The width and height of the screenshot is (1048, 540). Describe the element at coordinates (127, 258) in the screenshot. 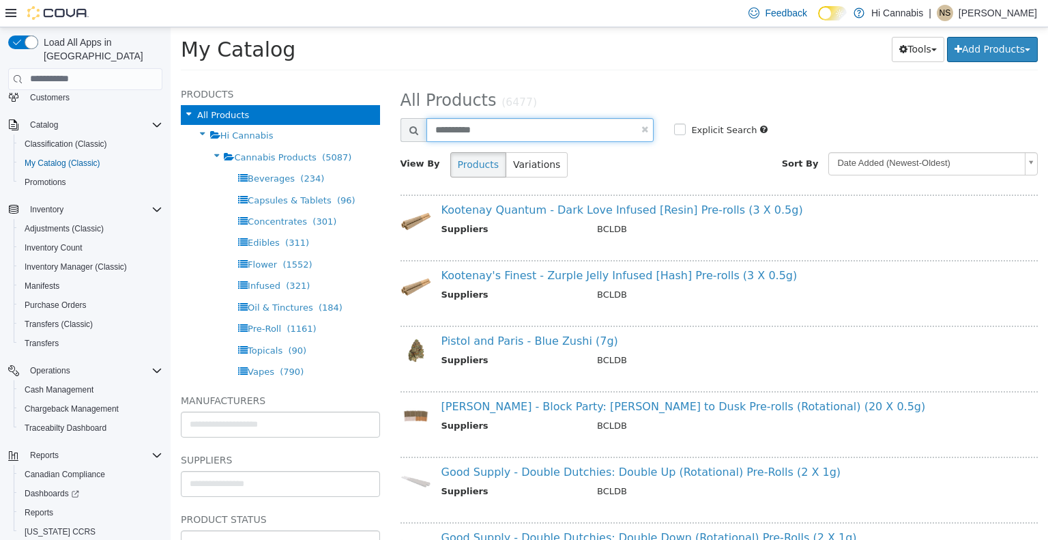

I see `span: (321)` at that location.